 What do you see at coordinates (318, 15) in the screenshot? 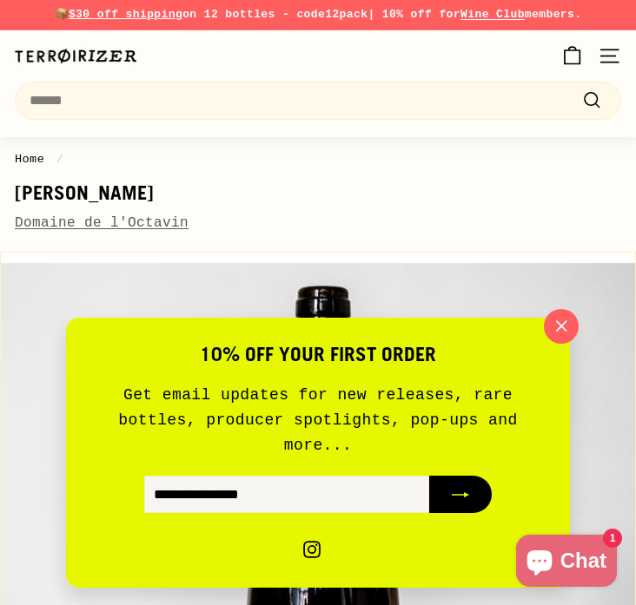
I see `p: 📦 on 12 bottles - code | 10% off for members.` at bounding box center [318, 15].